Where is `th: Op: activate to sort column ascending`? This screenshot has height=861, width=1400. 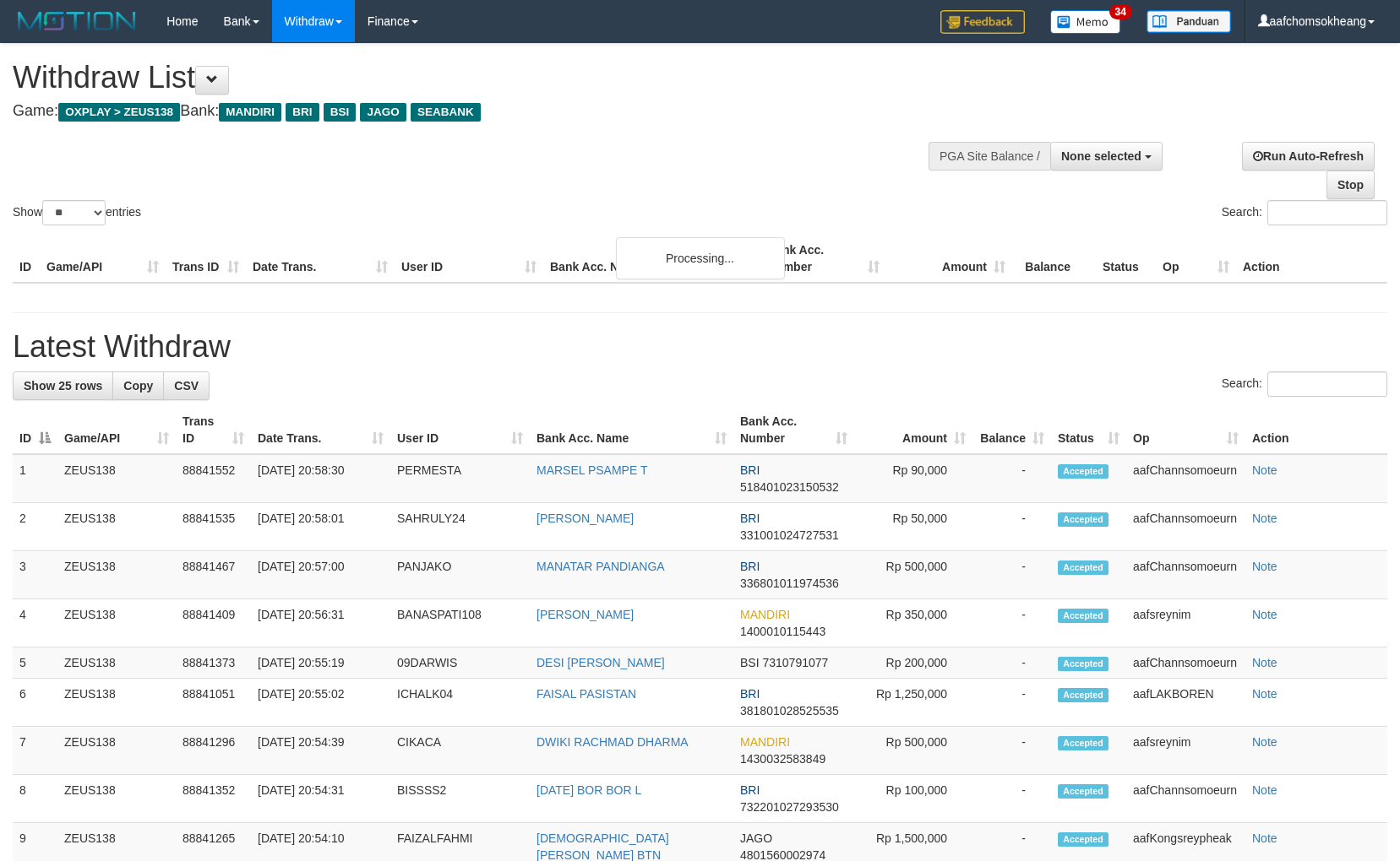
th: Op: activate to sort column ascending is located at coordinates (1185, 430).